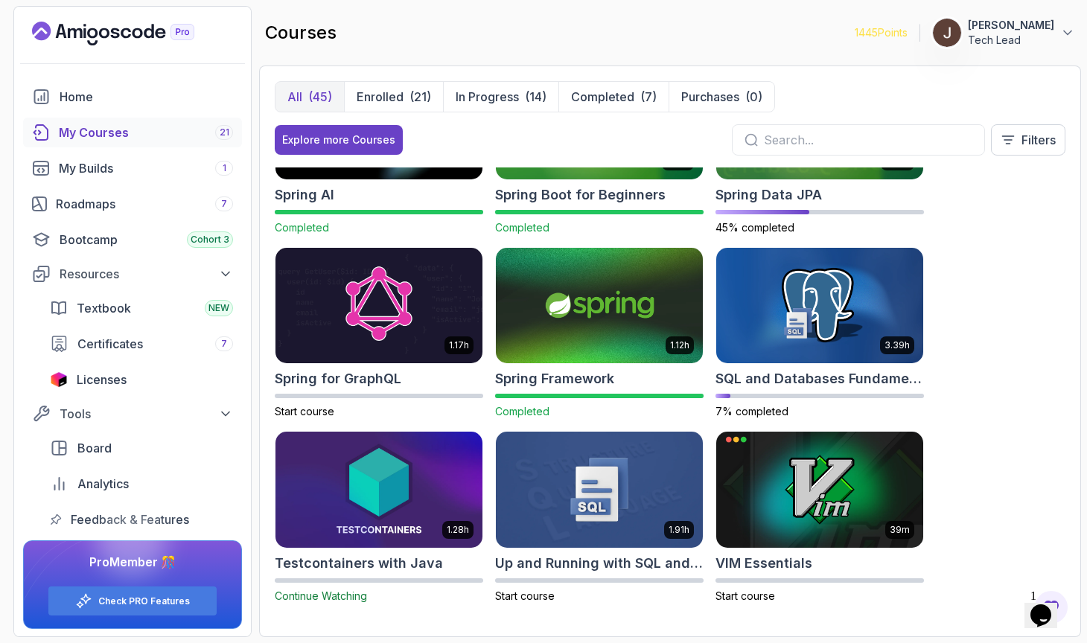  What do you see at coordinates (420, 97) in the screenshot?
I see `div: (21)` at bounding box center [420, 97].